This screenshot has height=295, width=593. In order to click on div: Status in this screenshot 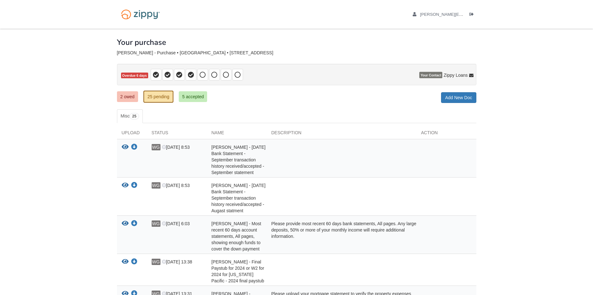, I will do `click(177, 134)`.